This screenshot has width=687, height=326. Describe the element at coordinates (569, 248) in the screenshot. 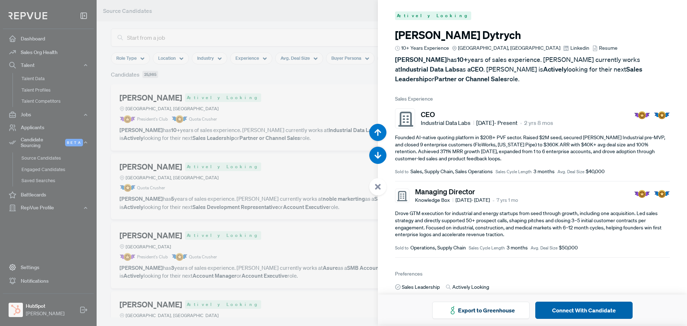

I see `span: $50,000` at that location.